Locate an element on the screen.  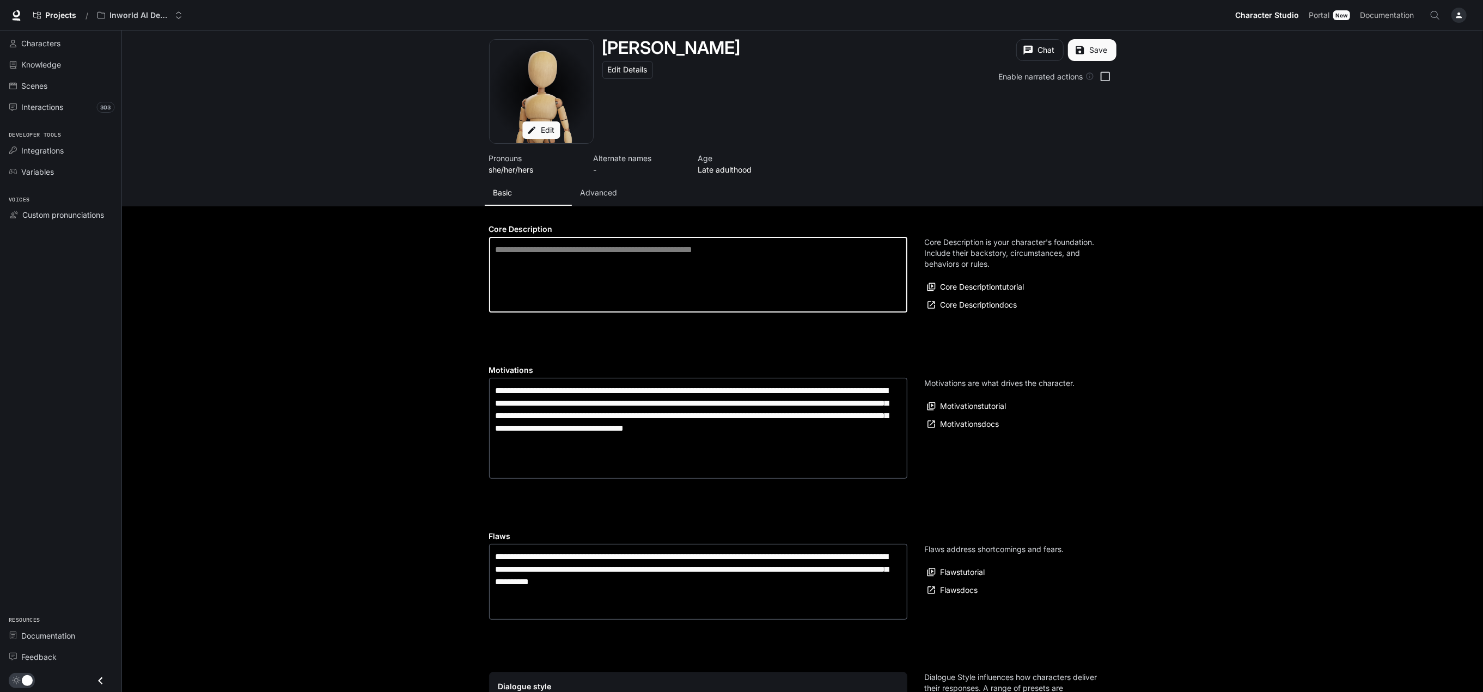
a: Motivationsdocs is located at coordinates (963, 424).